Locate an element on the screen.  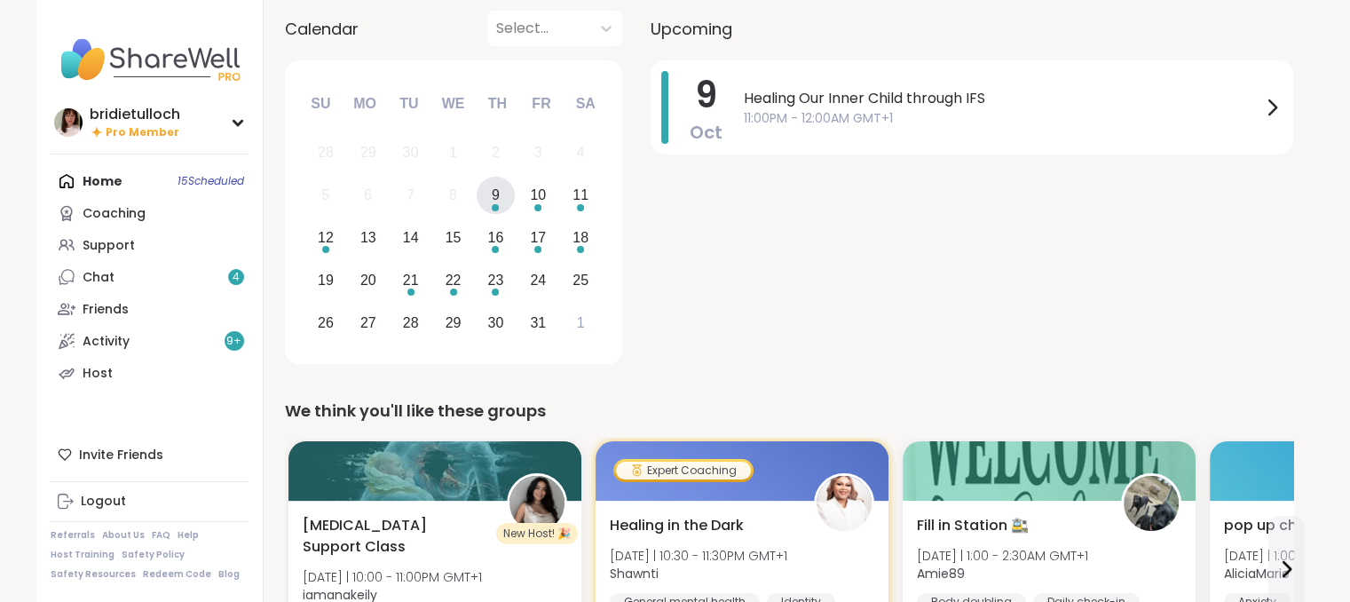
div: 24 is located at coordinates (538, 280).